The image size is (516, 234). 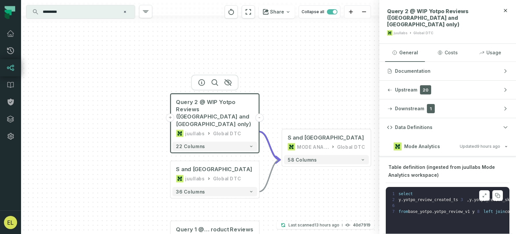 What do you see at coordinates (270, 175) in the screenshot?
I see `g: Edge from 4a5515139e4c0941fe488963c51e6e58 to a02153ac105d9093f50ff4f4c1aa2768` at bounding box center [270, 175].